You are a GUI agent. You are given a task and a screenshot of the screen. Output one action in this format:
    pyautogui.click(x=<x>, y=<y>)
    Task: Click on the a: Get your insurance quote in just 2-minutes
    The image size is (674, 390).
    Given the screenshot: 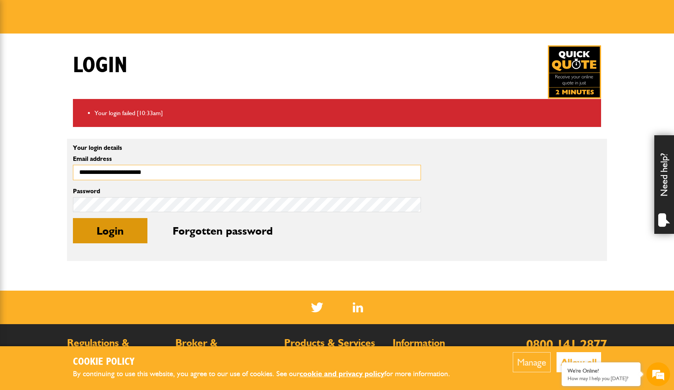 What is the action you would take?
    pyautogui.click(x=574, y=72)
    